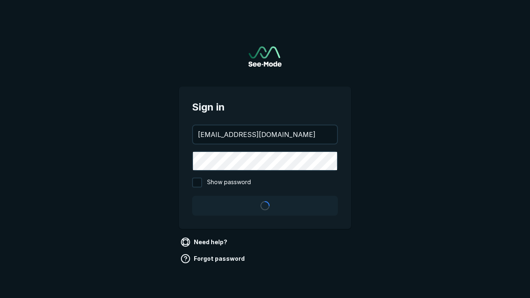 This screenshot has height=298, width=530. Describe the element at coordinates (265, 56) in the screenshot. I see `img: See-Mode Logo` at that location.